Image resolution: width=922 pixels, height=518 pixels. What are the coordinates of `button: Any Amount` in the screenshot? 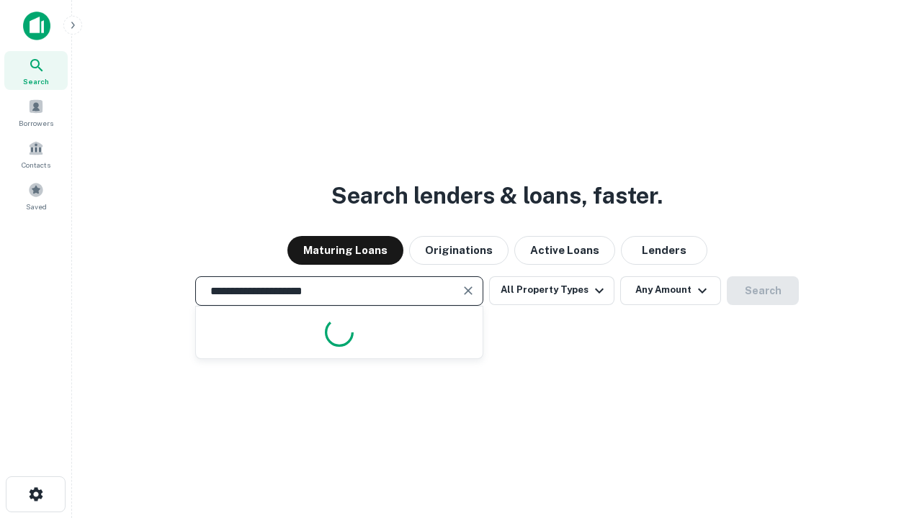 It's located at (670, 291).